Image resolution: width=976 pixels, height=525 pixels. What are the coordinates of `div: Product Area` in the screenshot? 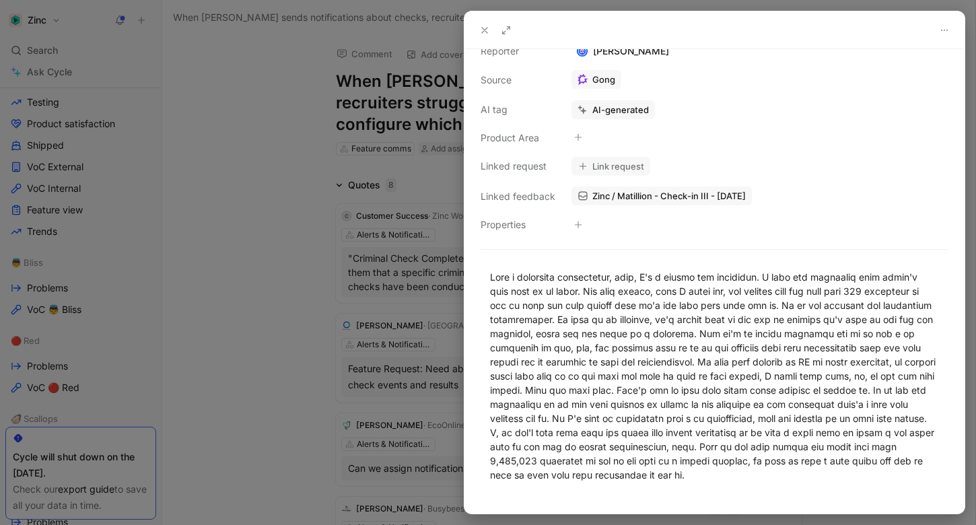 It's located at (517, 138).